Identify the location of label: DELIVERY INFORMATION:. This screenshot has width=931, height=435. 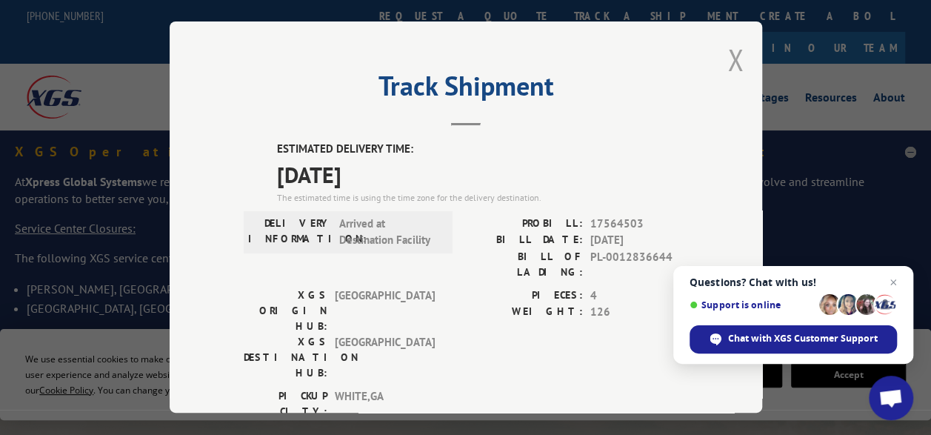
(290, 232).